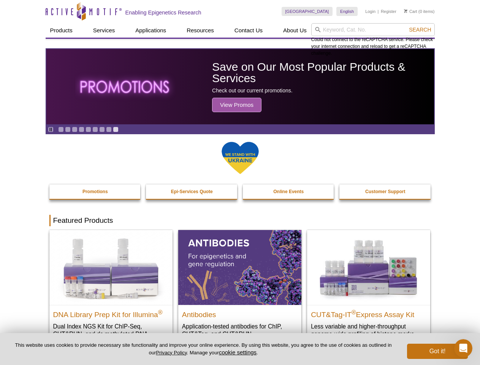 Image resolution: width=480 pixels, height=365 pixels. What do you see at coordinates (111, 334) in the screenshot?
I see `p: Dual Index NGS Kit for ChIP-Seq, CUT&RUN, and ds methylated DNA assays.` at bounding box center [111, 334].